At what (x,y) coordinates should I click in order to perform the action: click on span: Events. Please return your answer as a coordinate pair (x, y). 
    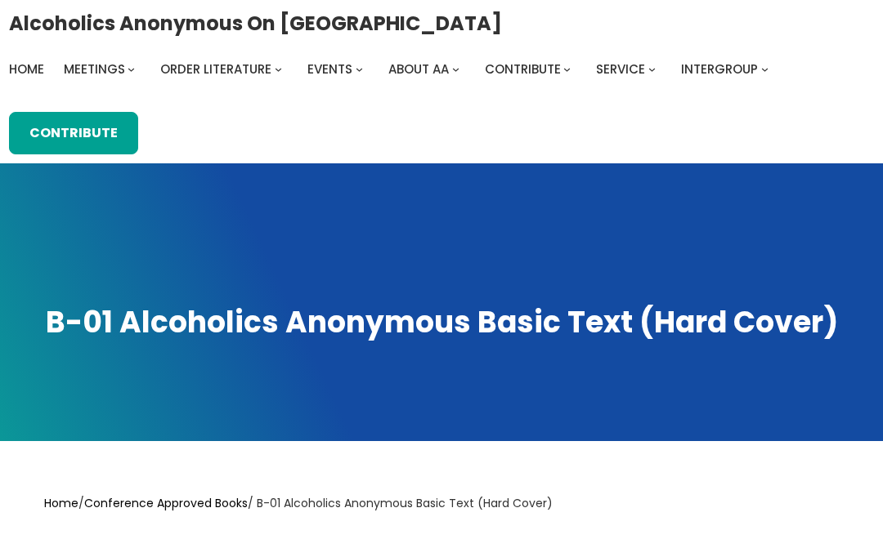
    Looking at the image, I should click on (329, 69).